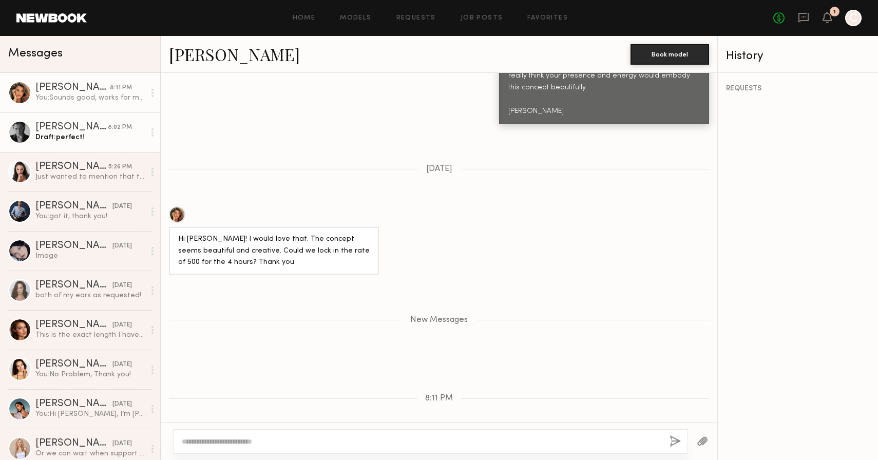 The height and width of the screenshot is (460, 878). What do you see at coordinates (798, 56) in the screenshot?
I see `div: History` at bounding box center [798, 56].